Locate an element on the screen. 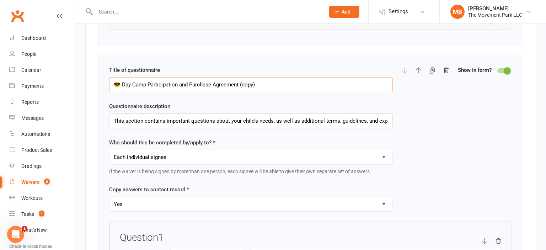 This screenshot has height=250, width=546. a: What's New is located at coordinates (42, 230).